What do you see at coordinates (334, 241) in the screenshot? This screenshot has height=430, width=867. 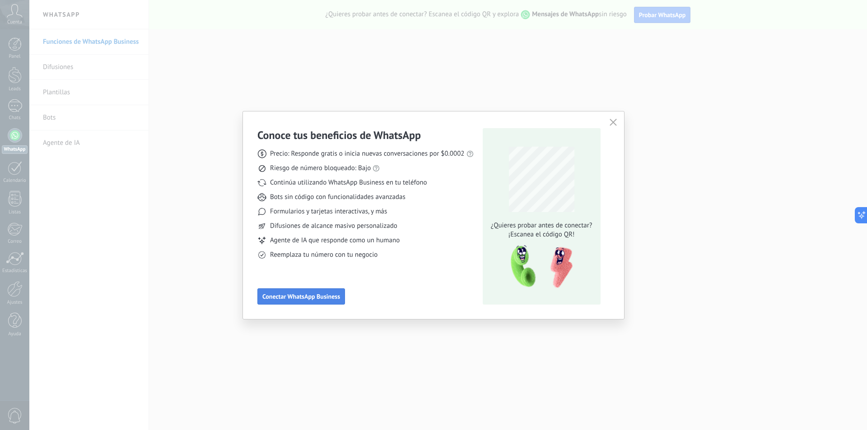 I see `span: Agente de IA que responde como un humano` at bounding box center [334, 241].